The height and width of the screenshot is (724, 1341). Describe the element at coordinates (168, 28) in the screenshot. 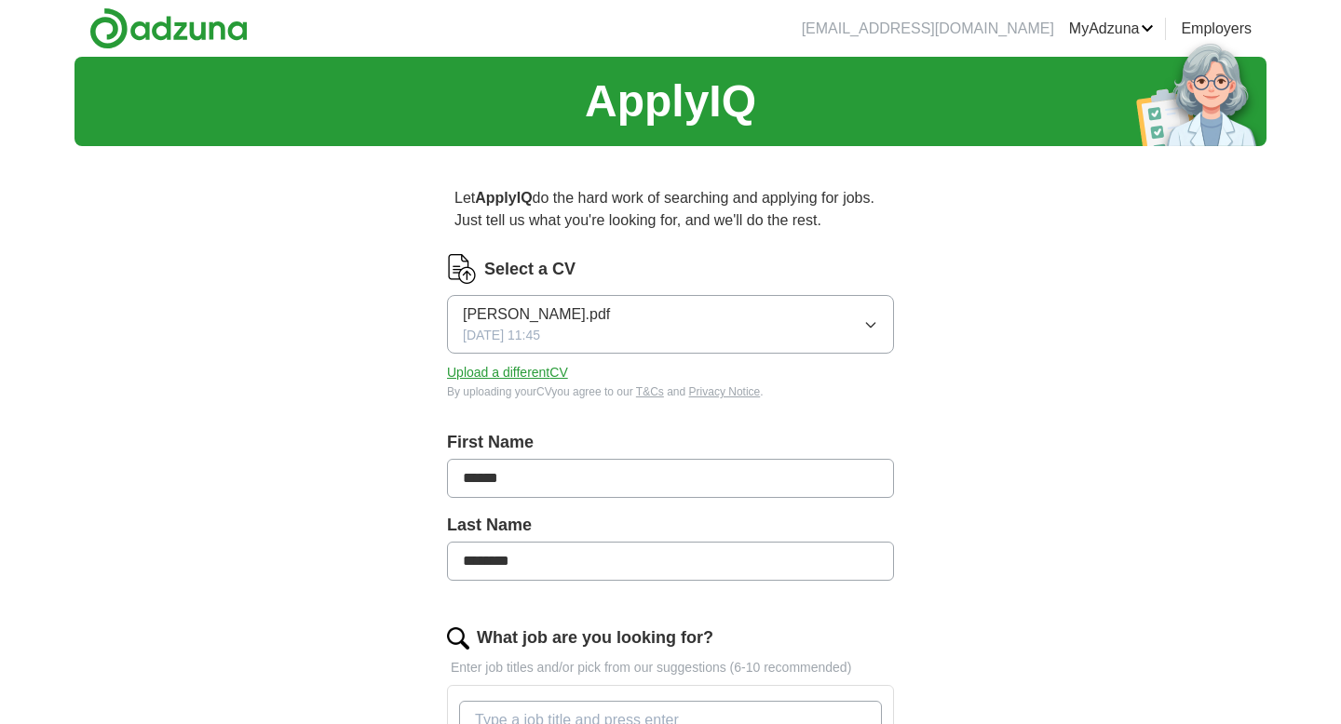

I see `img: Adzuna logo` at that location.